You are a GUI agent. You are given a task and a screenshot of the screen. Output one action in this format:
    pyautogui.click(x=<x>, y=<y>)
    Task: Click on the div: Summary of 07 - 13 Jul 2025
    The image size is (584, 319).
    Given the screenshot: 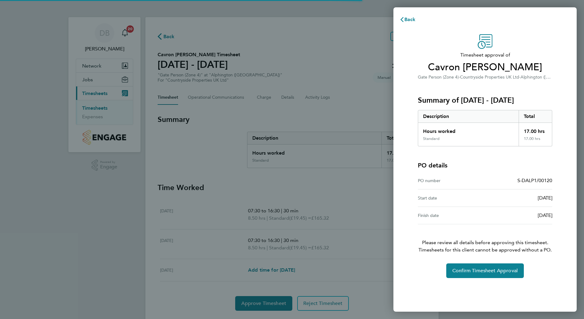 What is the action you would take?
    pyautogui.click(x=485, y=128)
    